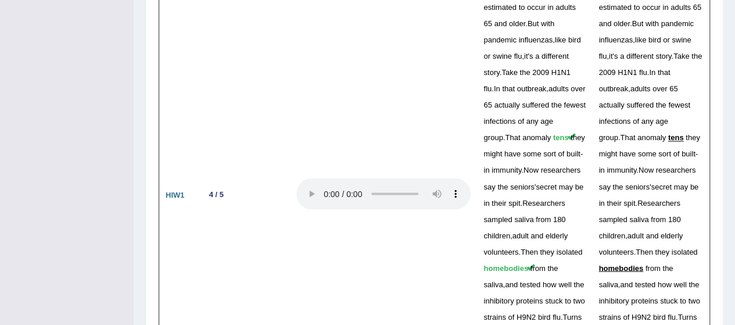 The width and height of the screenshot is (735, 325). What do you see at coordinates (512, 137) in the screenshot?
I see `span: That` at bounding box center [512, 137].